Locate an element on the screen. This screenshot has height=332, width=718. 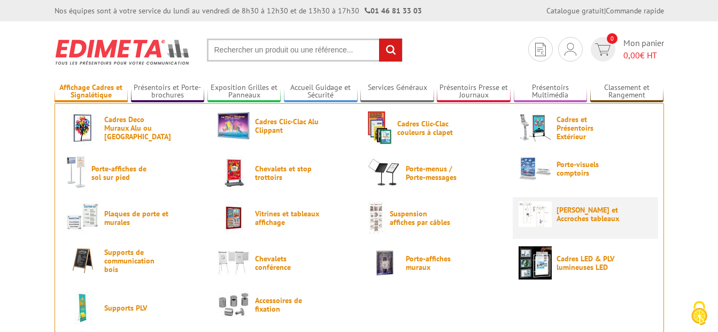
span: Cadres et Présentoirs Extérieur is located at coordinates (589, 128).